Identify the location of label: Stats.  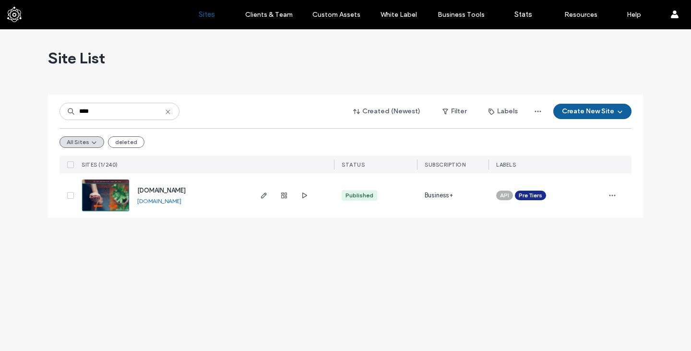
(523, 14).